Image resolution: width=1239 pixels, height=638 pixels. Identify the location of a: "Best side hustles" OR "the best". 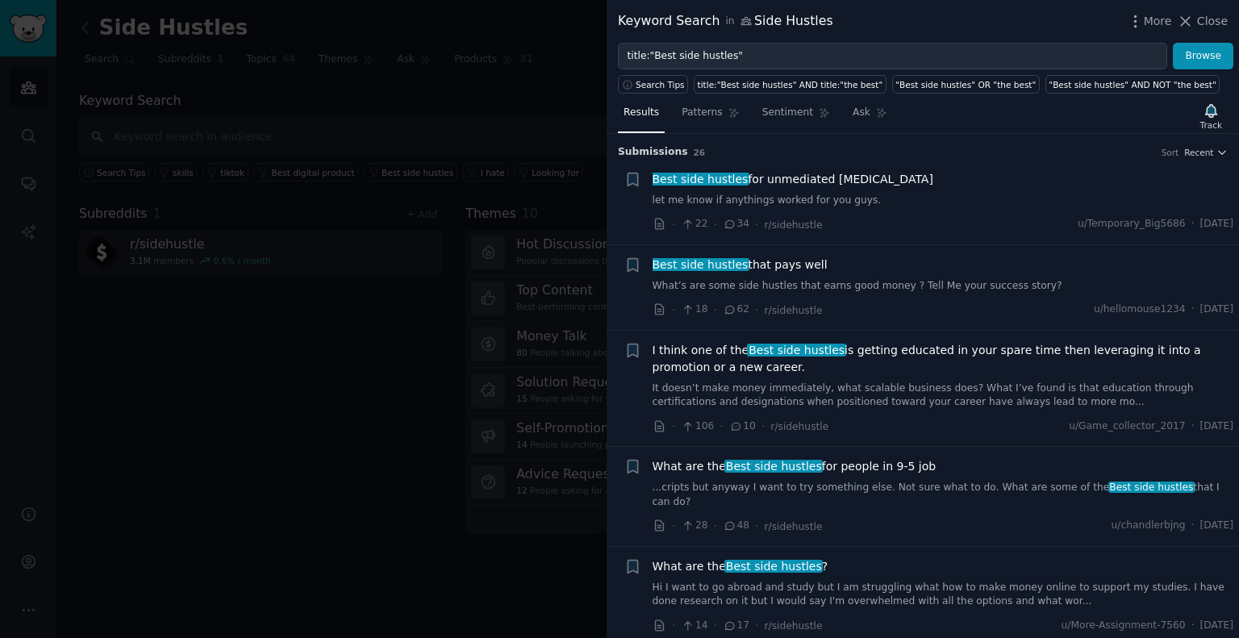
(965, 84).